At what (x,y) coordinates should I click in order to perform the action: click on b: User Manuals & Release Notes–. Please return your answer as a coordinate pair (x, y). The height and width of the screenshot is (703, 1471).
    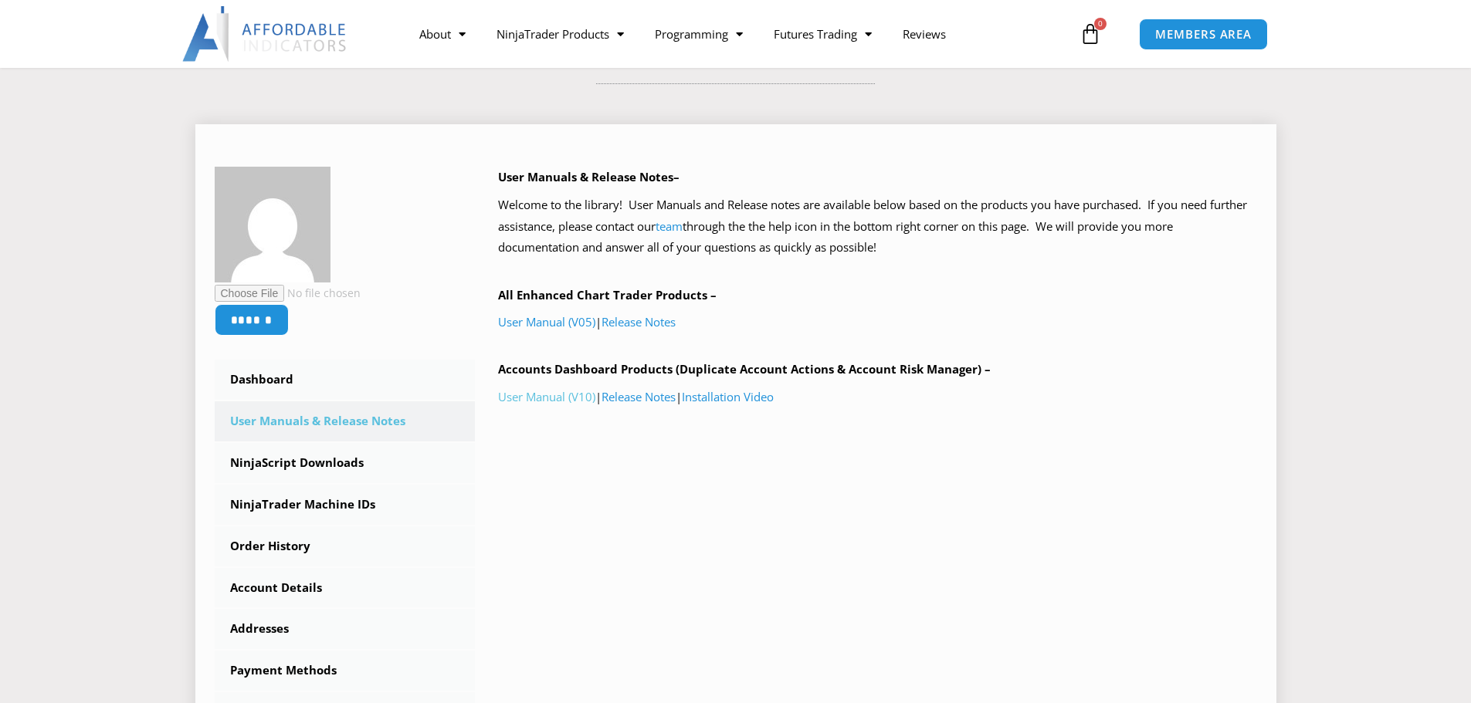
    Looking at the image, I should click on (588, 177).